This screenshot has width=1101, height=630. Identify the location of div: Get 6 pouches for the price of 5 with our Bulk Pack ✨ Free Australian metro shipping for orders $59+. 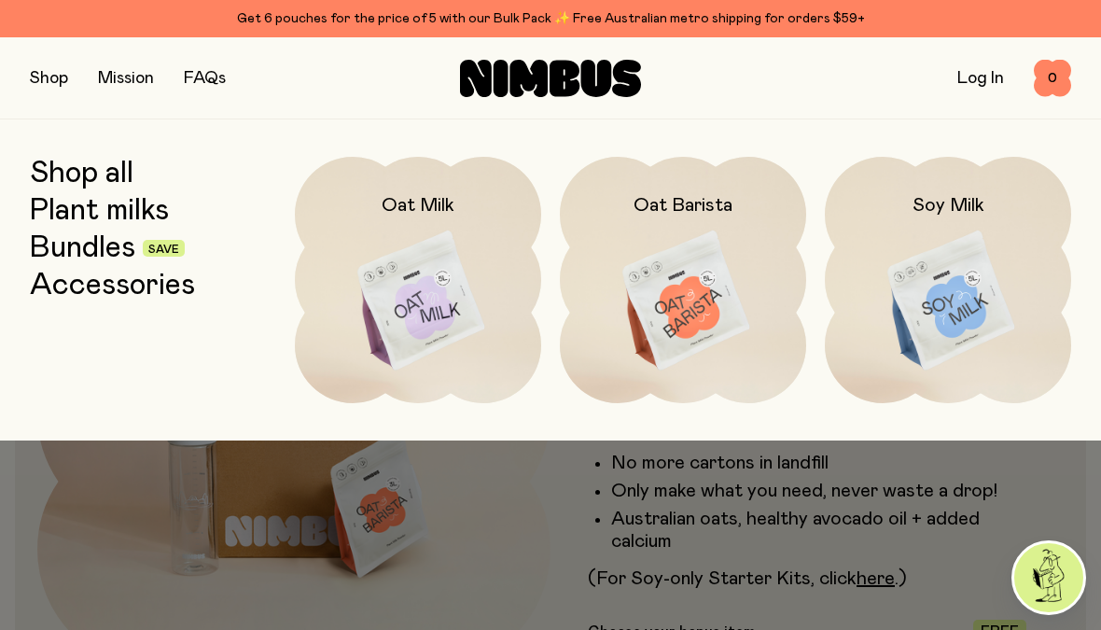
(550, 19).